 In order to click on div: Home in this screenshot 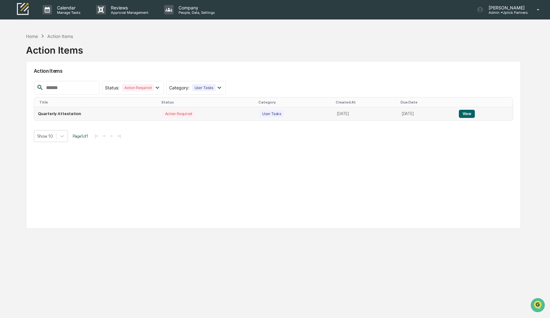, I will do `click(32, 36)`.